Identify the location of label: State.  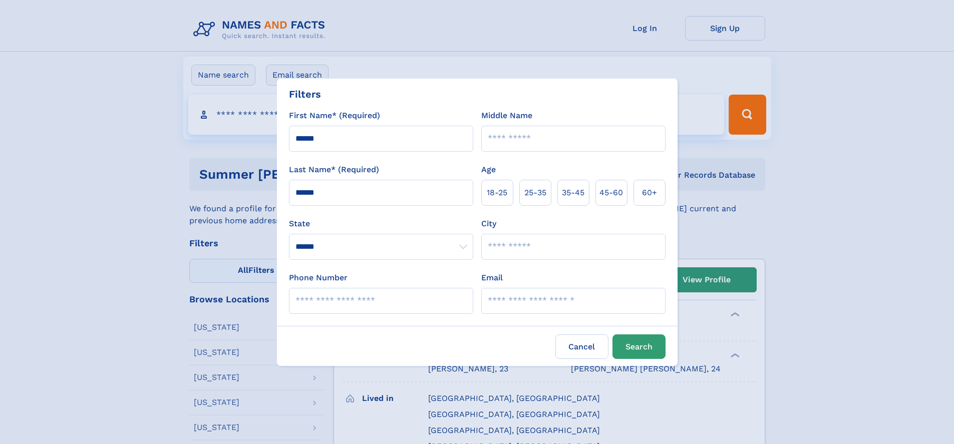
(381, 224).